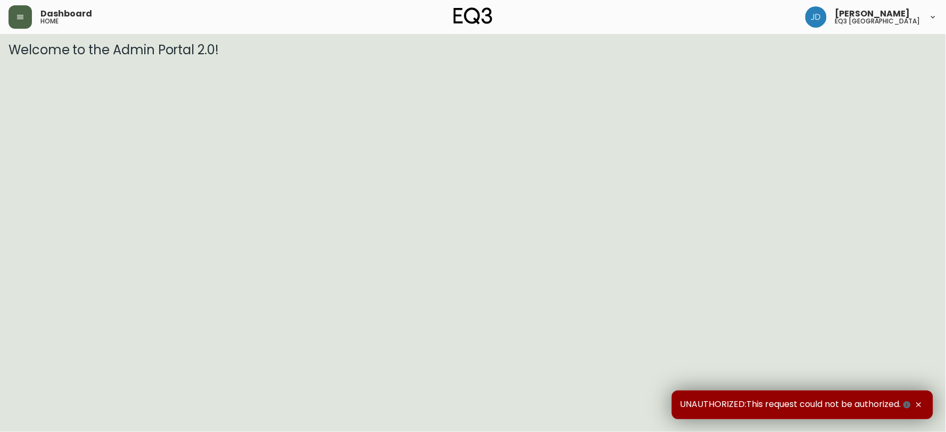 The image size is (946, 432). Describe the element at coordinates (66, 14) in the screenshot. I see `span: Dashboard` at that location.